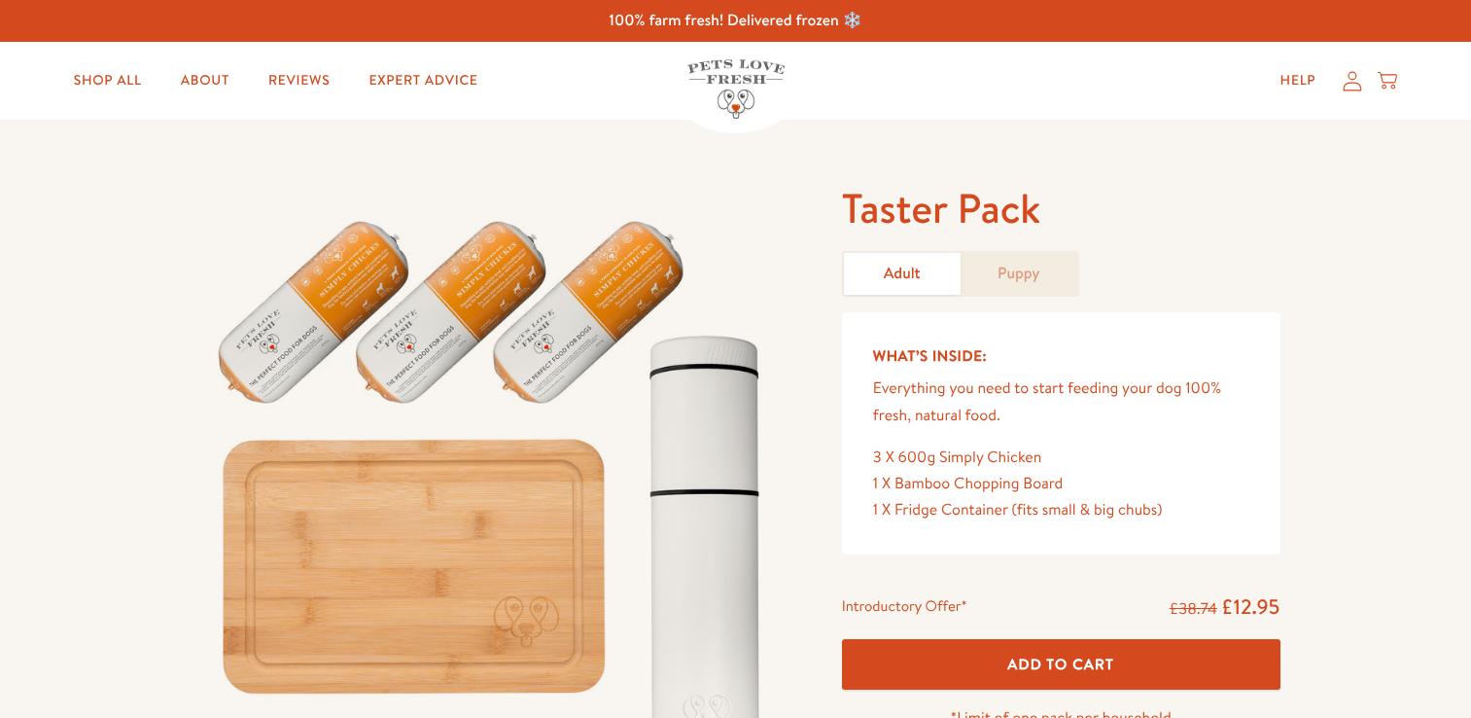 Image resolution: width=1471 pixels, height=718 pixels. Describe the element at coordinates (1061, 356) in the screenshot. I see `h5: What’s Inside:` at that location.